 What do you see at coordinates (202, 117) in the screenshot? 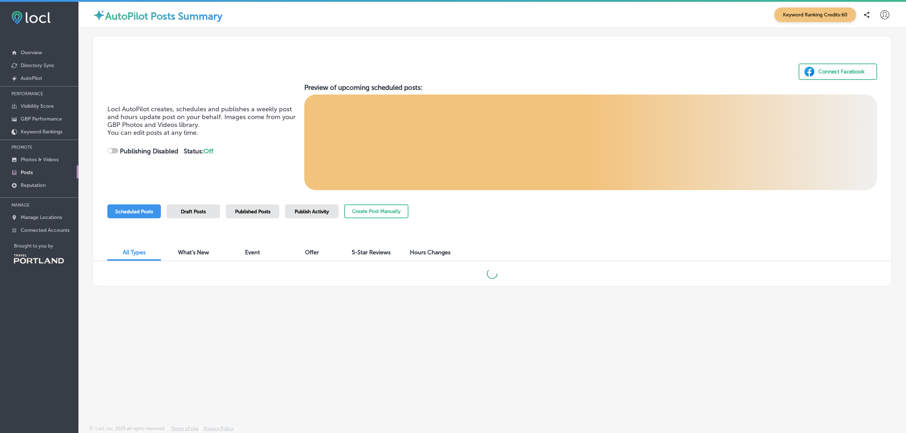
I see `span: Locl AutoPilot creates, schedules and publishes a weekly post and hours update post on your behal...` at bounding box center [202, 117].